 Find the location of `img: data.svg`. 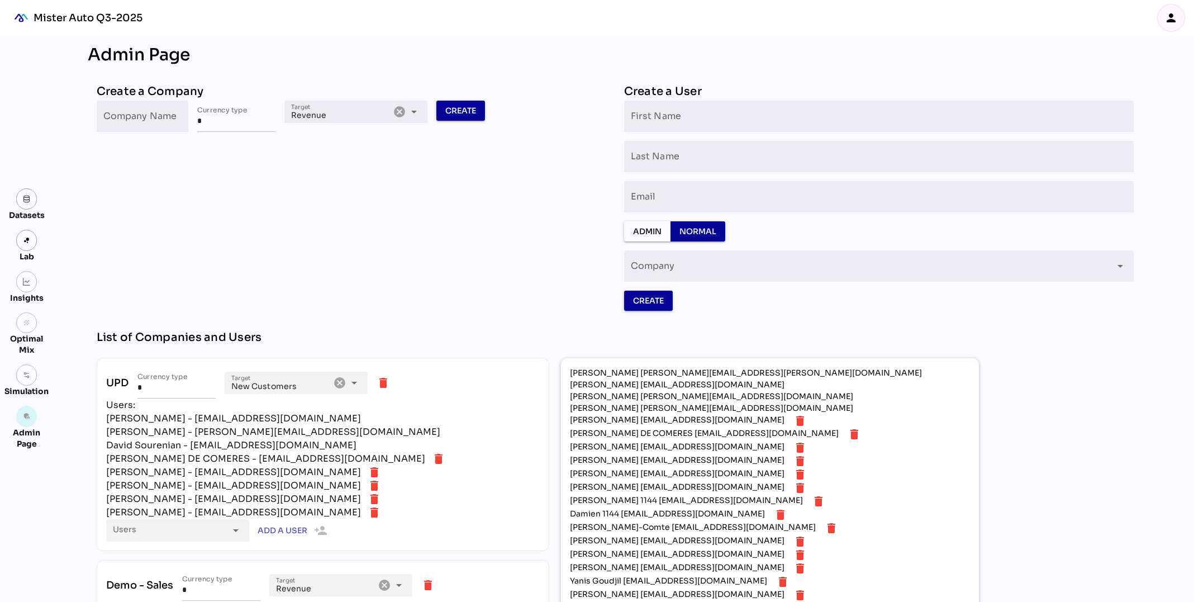

img: data.svg is located at coordinates (27, 199).